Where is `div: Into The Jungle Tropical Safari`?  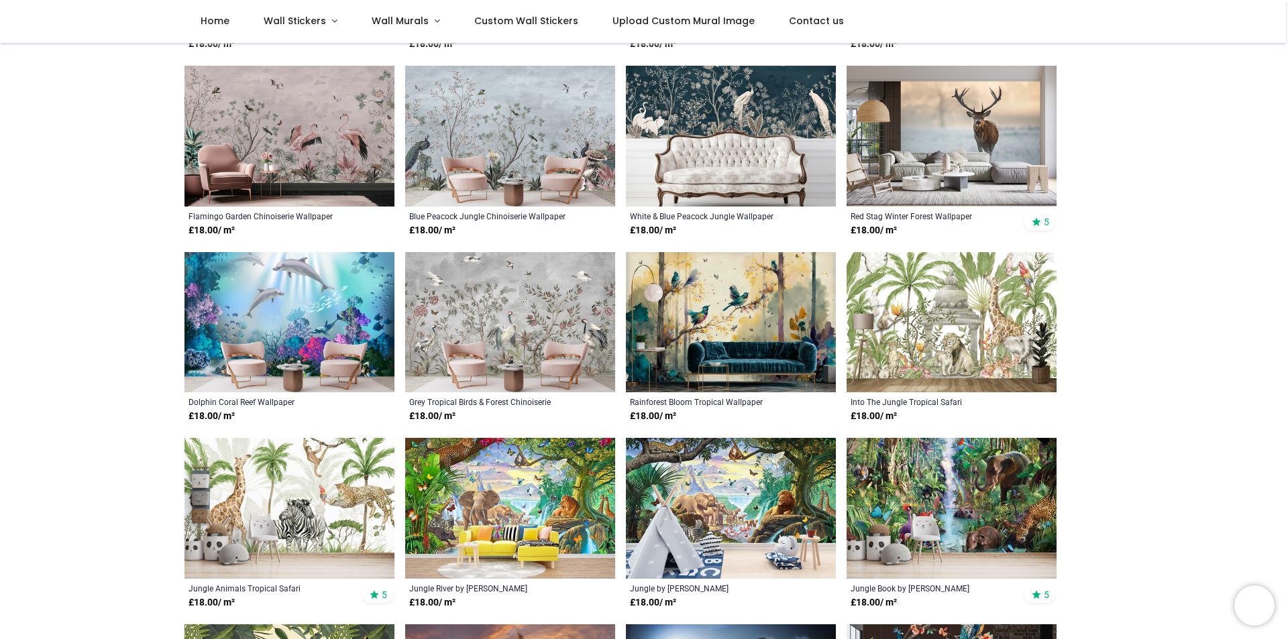
div: Into The Jungle Tropical Safari is located at coordinates (931, 402).